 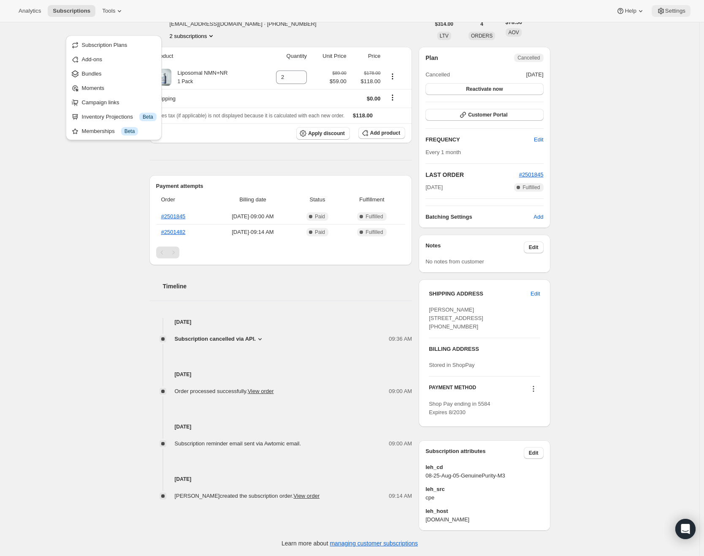 I want to click on h2: Plan, so click(x=432, y=58).